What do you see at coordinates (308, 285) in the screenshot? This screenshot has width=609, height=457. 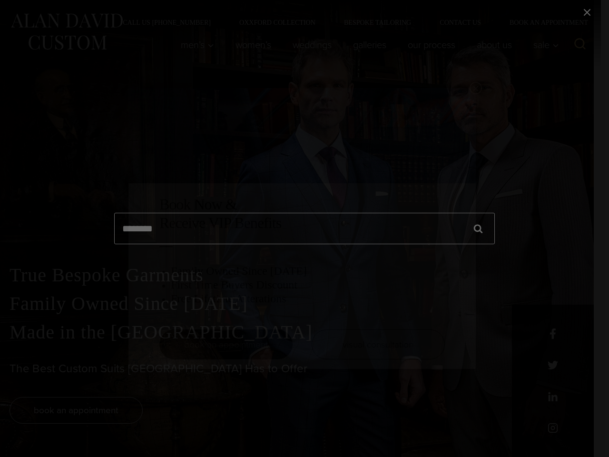 I see `h3: First Time Buyers Discount` at bounding box center [308, 285].